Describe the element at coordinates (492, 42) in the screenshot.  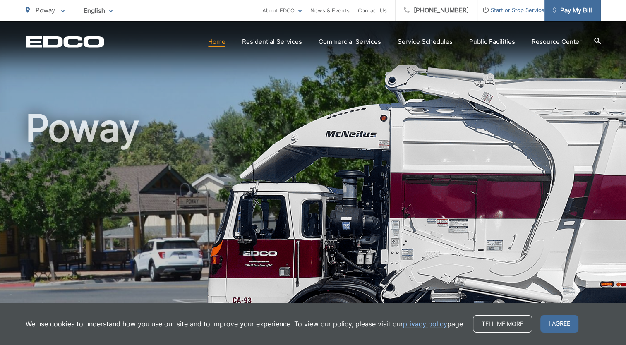
I see `a: Public Facilities` at that location.